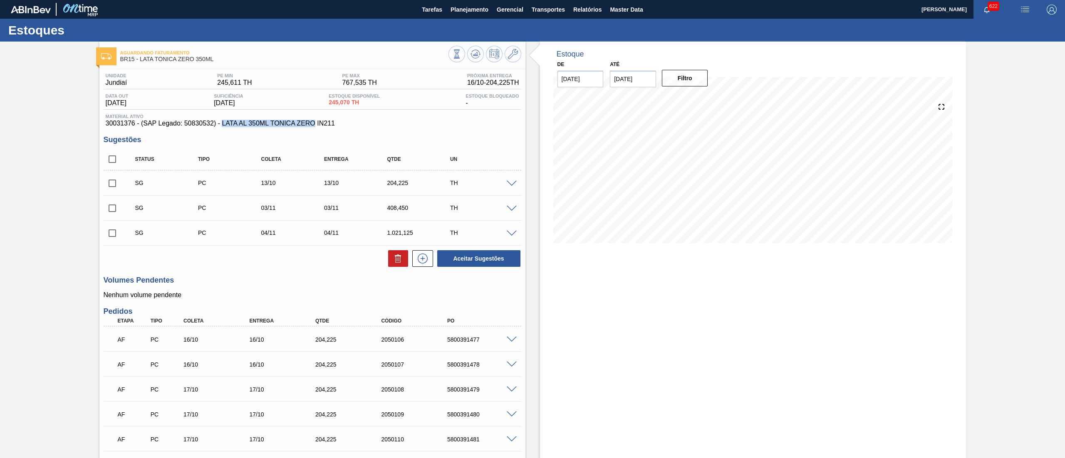 Image resolution: width=1065 pixels, height=458 pixels. What do you see at coordinates (295, 233) in the screenshot?
I see `div: 04/11/2025` at bounding box center [295, 233].